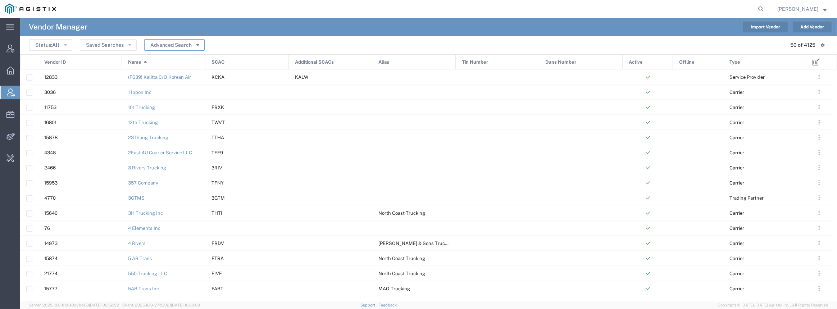 This screenshot has height=309, width=837. What do you see at coordinates (369, 305) in the screenshot?
I see `a: Support` at bounding box center [369, 305].